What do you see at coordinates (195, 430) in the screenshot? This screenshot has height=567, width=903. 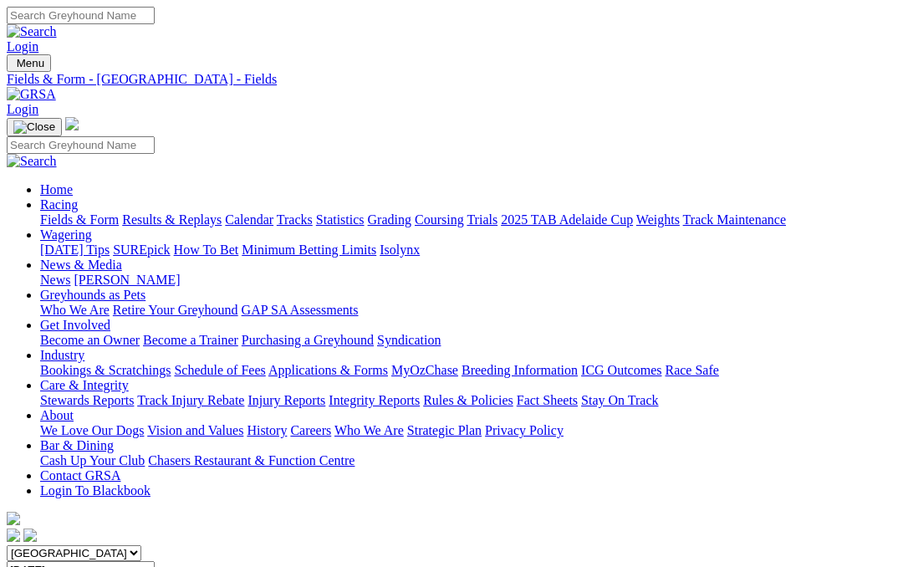 I see `a: Vision and Values` at bounding box center [195, 430].